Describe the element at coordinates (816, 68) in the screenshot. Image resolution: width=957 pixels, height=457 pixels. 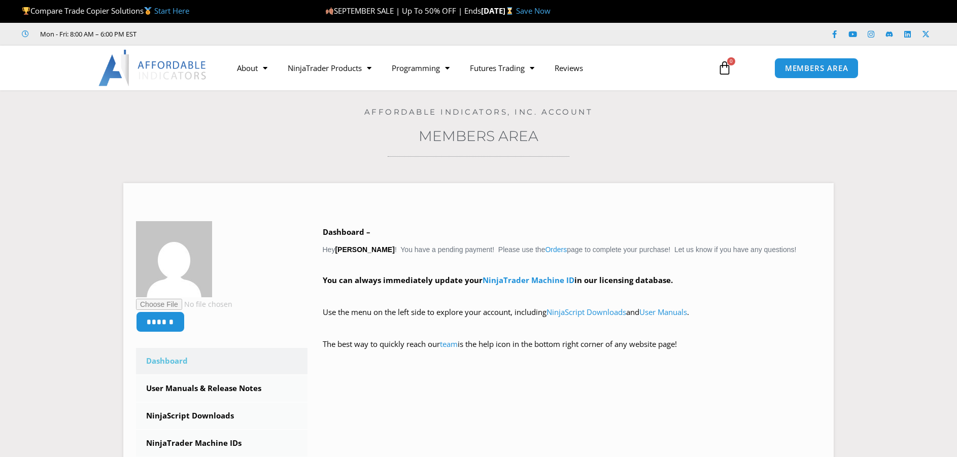
I see `a: MEMBERS AREA` at that location.